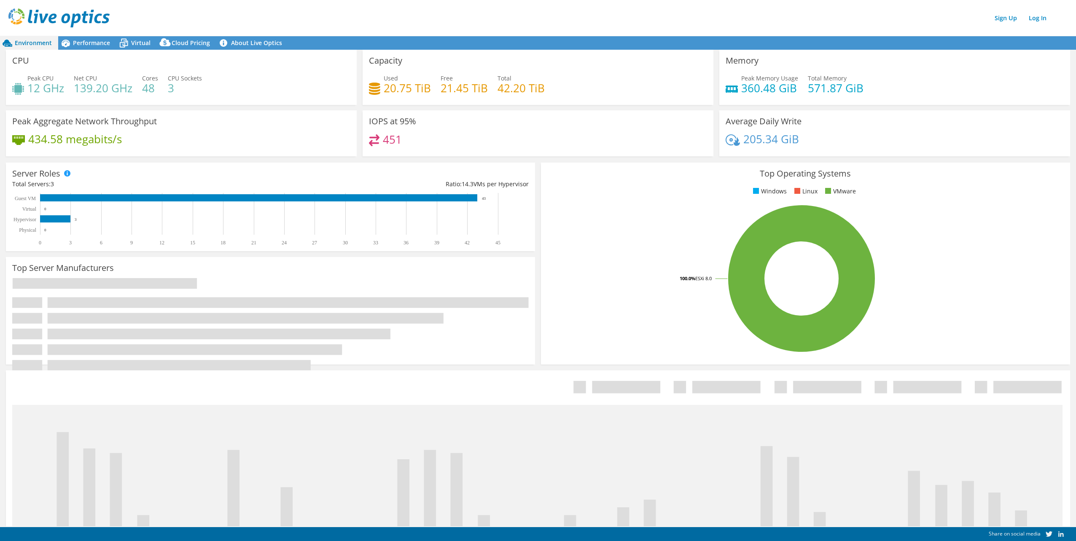  I want to click on text: 18, so click(223, 243).